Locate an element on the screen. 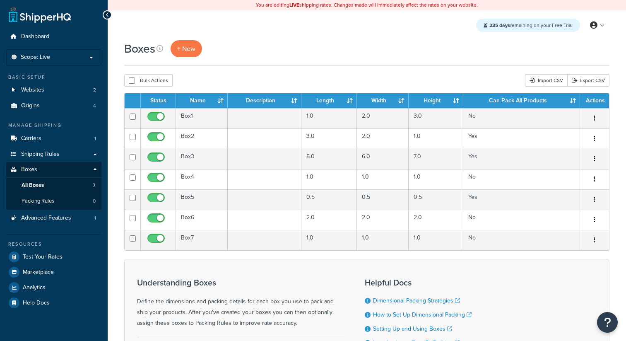 This screenshot has height=341, width=626. span: Dashboard is located at coordinates (35, 36).